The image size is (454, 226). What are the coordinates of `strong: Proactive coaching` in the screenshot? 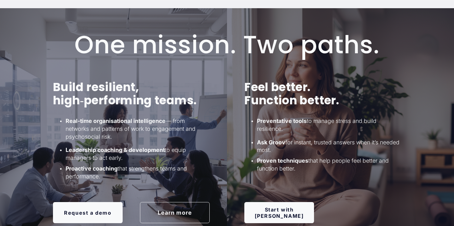 It's located at (91, 168).